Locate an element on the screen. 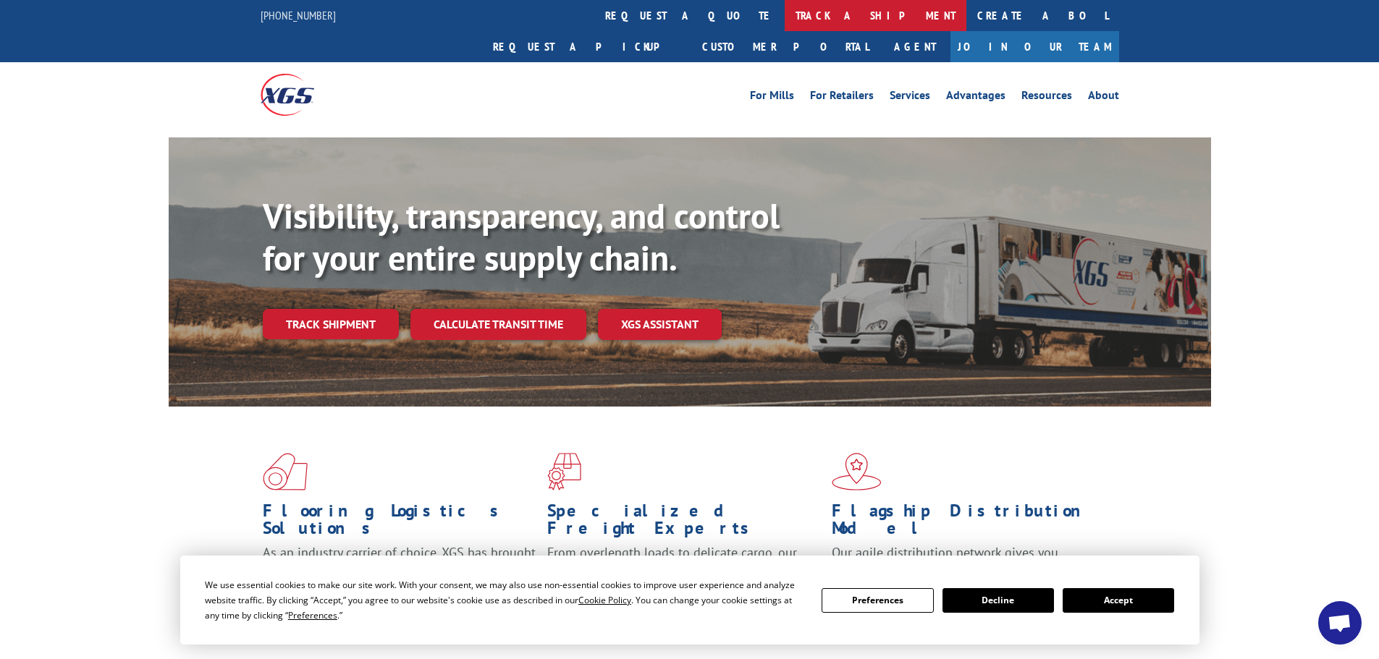 This screenshot has height=659, width=1379. a: For Mills is located at coordinates (772, 98).